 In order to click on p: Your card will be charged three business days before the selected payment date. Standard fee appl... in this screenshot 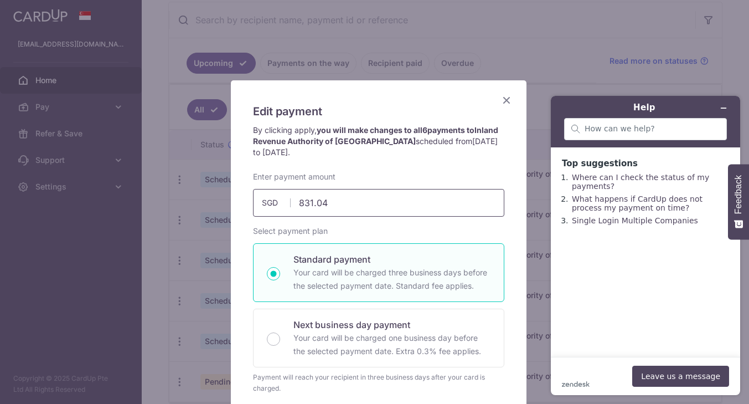, I will do `click(392, 279)`.